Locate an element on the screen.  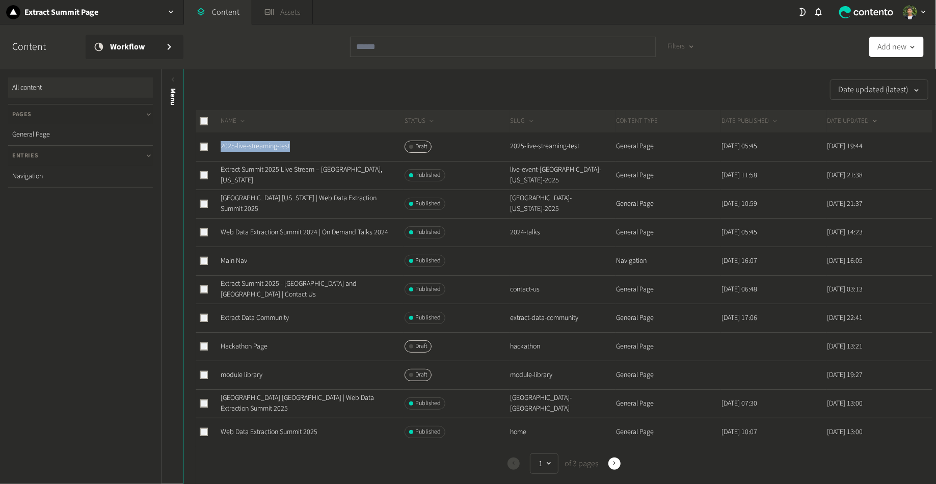
button: DATE PUBLISHED is located at coordinates (750, 121).